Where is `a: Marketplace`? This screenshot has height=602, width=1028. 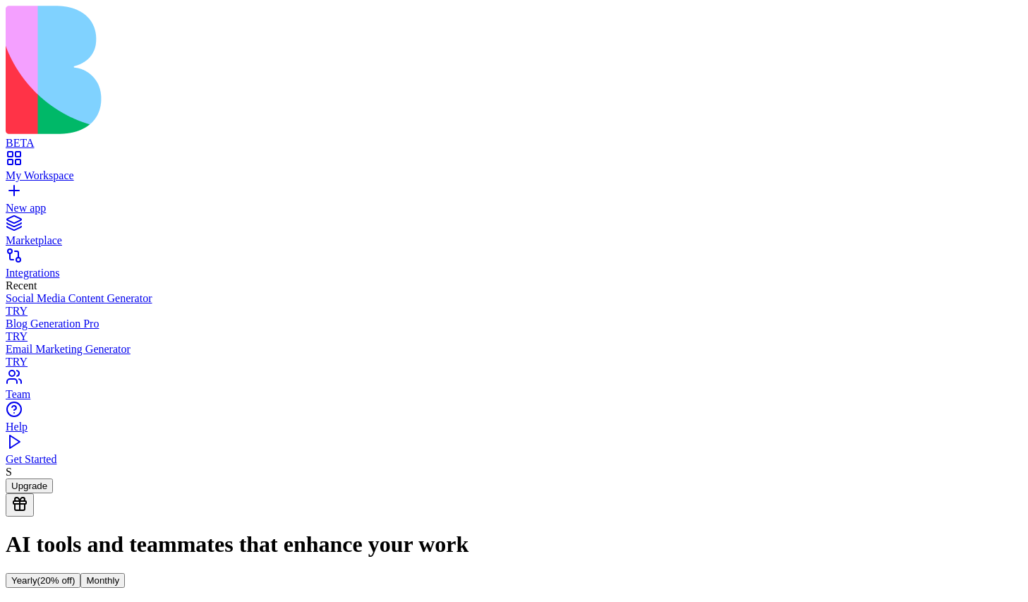
a: Marketplace is located at coordinates (514, 234).